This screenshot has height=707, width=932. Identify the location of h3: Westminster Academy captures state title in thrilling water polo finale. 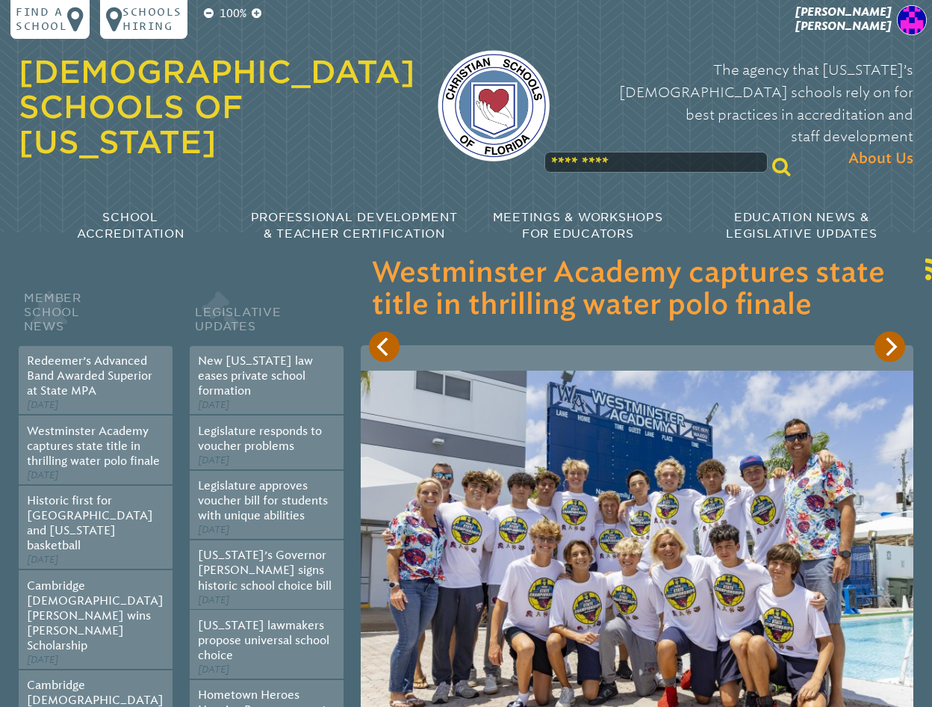
(637, 289).